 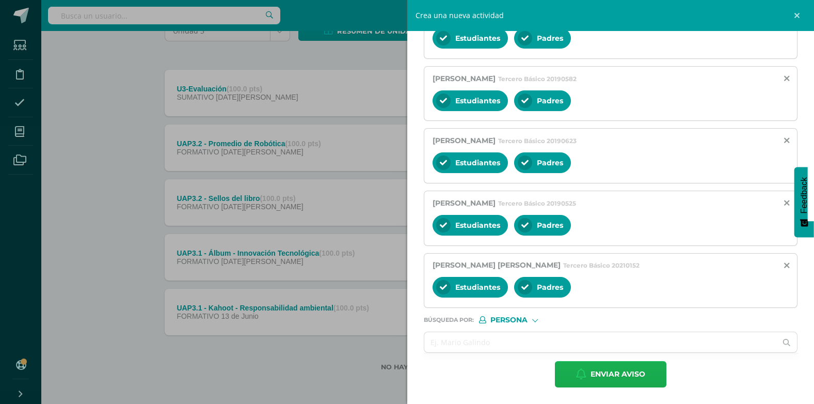 I want to click on span: Feedback, so click(x=804, y=195).